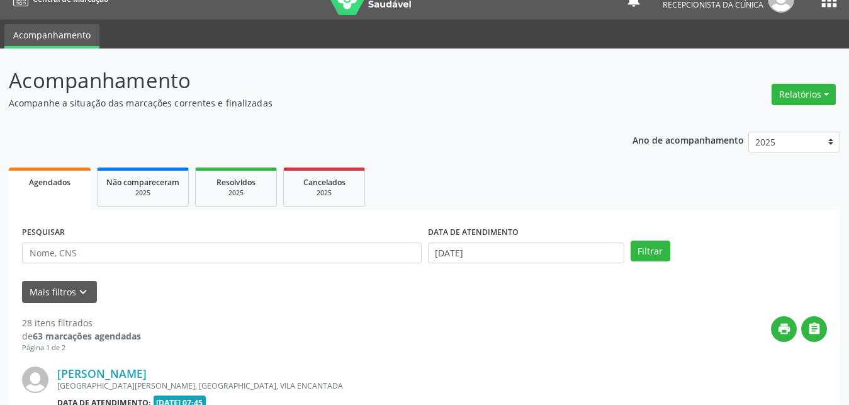  Describe the element at coordinates (59, 291) in the screenshot. I see `button: Mais filtroskeyboard_arrow_down` at that location.